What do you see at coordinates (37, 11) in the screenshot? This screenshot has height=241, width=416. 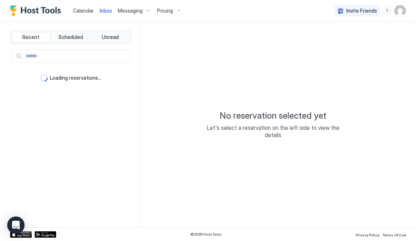 I see `a: Host Tools Logo` at bounding box center [37, 11].